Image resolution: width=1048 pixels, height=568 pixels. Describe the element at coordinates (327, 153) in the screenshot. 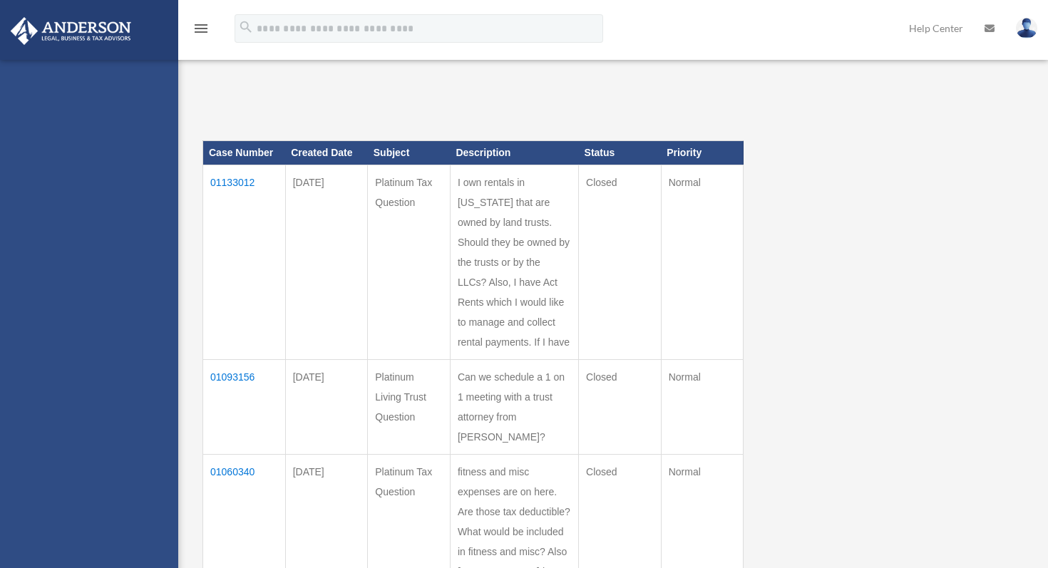

I see `th: Created Date` at that location.